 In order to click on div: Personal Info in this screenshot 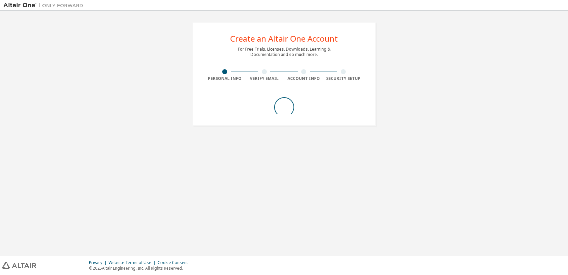, I will do `click(225, 79)`.